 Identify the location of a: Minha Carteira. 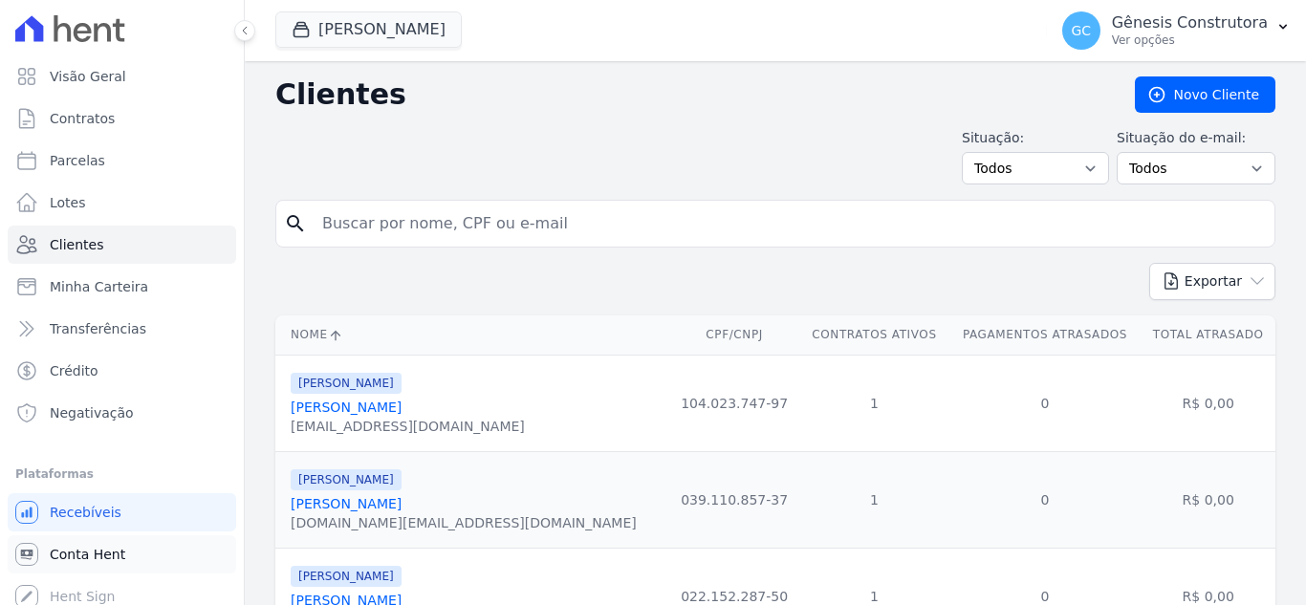
(121, 287).